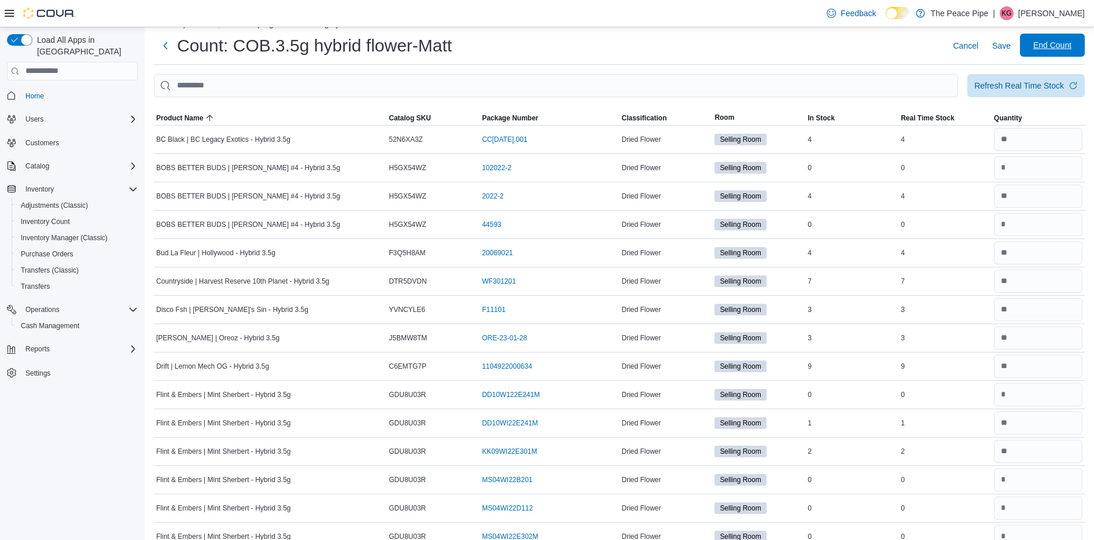 The height and width of the screenshot is (540, 1094). Describe the element at coordinates (511, 394) in the screenshot. I see `a: DD10W122E241M` at that location.